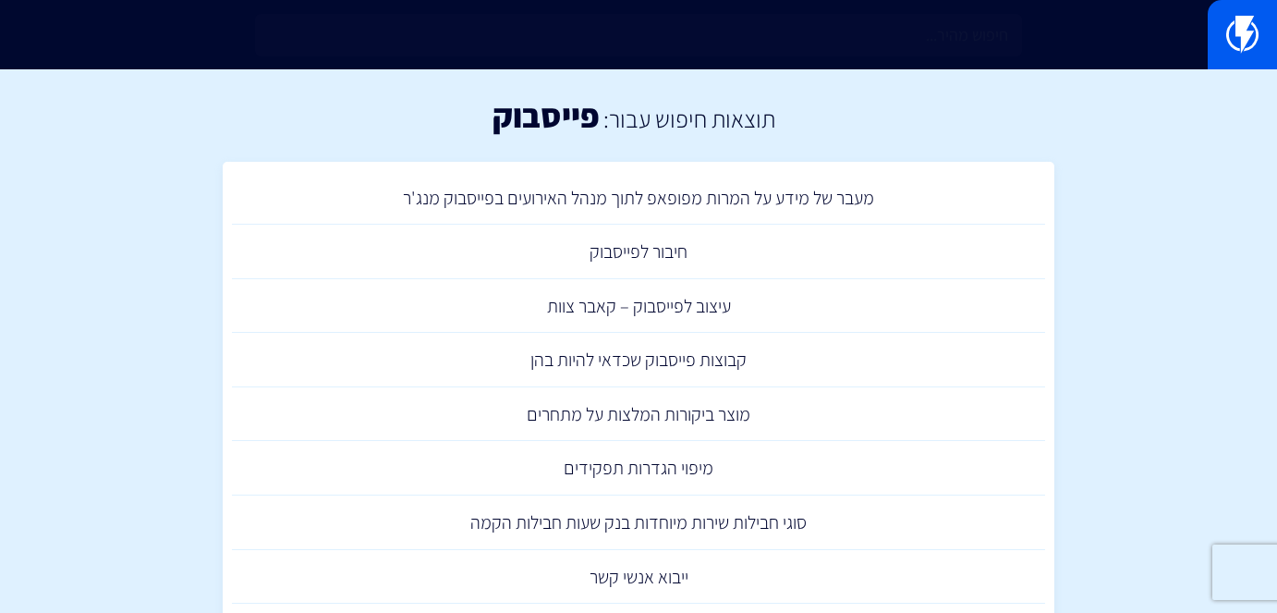 The width and height of the screenshot is (1277, 613). What do you see at coordinates (639, 306) in the screenshot?
I see `a: עיצוב לפייסבוק – קאבר צוות` at bounding box center [639, 306].